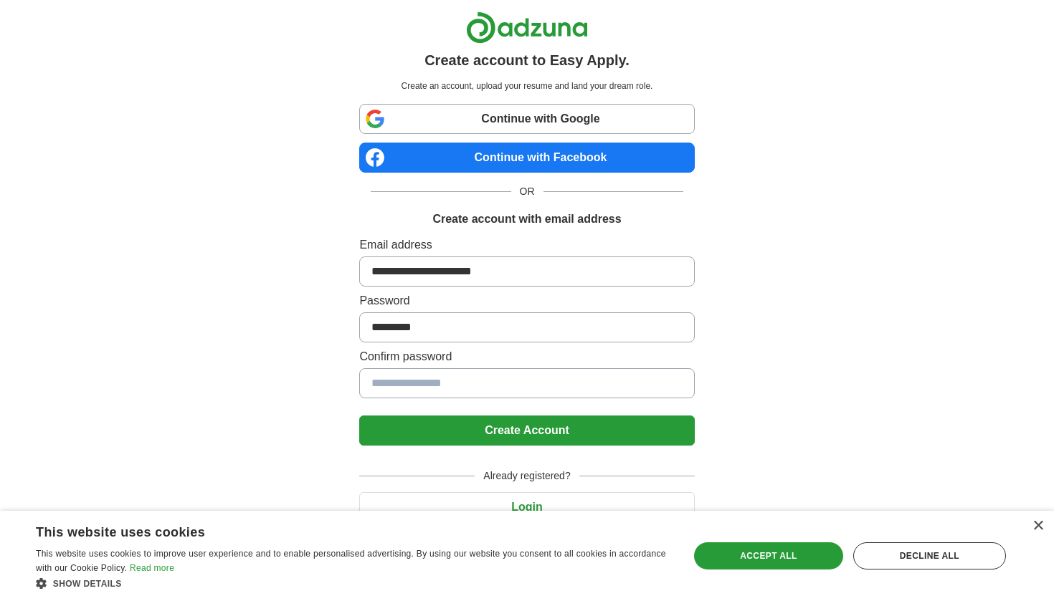 This screenshot has width=1054, height=601. Describe the element at coordinates (527, 60) in the screenshot. I see `h1: Create account to Easy Apply.` at that location.